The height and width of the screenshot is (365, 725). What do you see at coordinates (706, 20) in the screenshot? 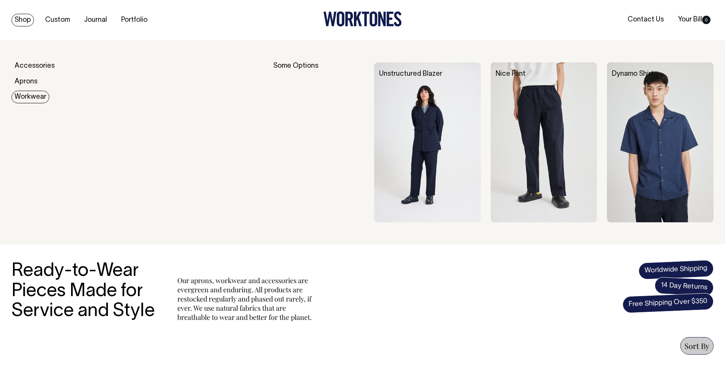
I see `span: 0` at bounding box center [706, 20].